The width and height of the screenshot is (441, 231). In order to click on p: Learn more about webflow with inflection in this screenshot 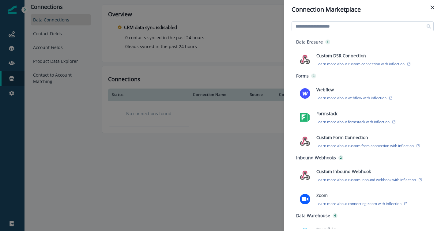, I will do `click(352, 98)`.